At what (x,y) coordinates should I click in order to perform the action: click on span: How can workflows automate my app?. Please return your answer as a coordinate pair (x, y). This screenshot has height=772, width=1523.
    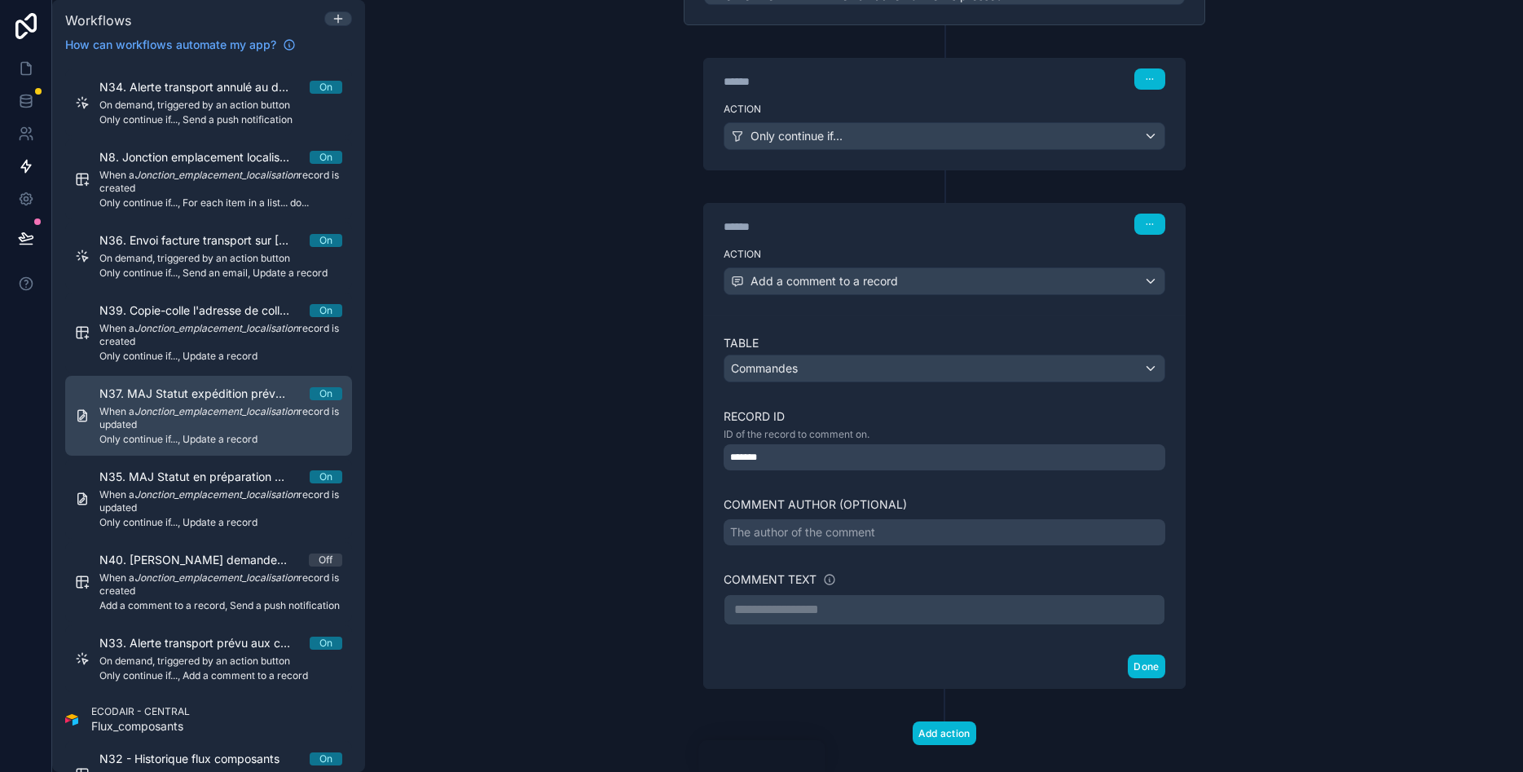
    Looking at the image, I should click on (170, 45).